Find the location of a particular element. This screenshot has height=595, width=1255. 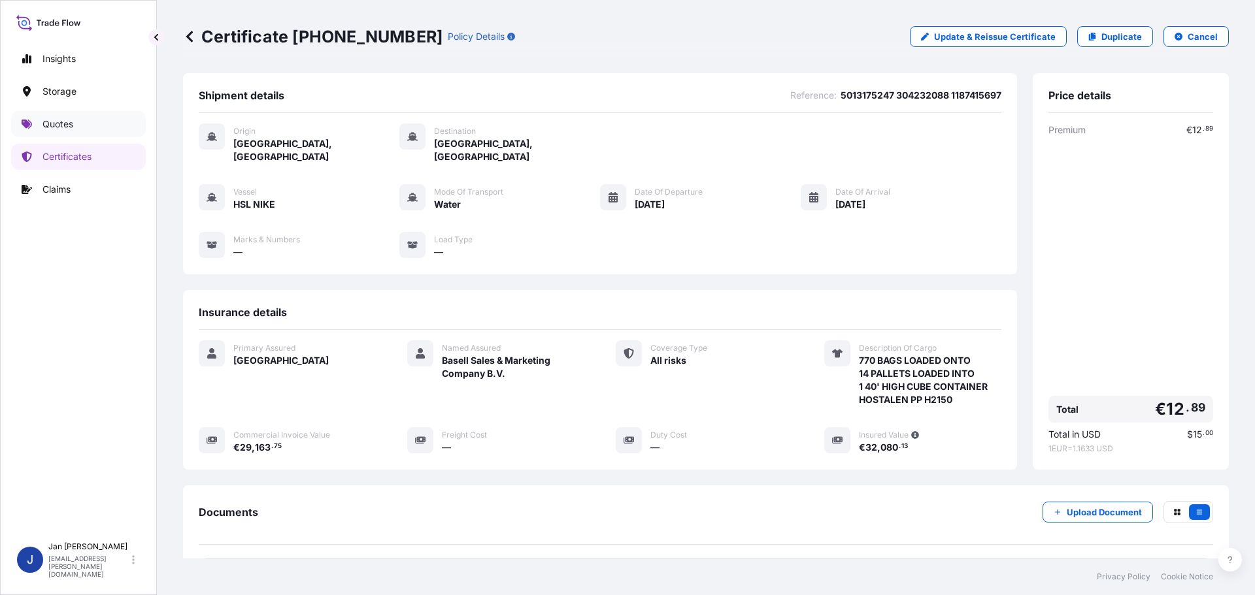

span: Vessel is located at coordinates (245, 192).